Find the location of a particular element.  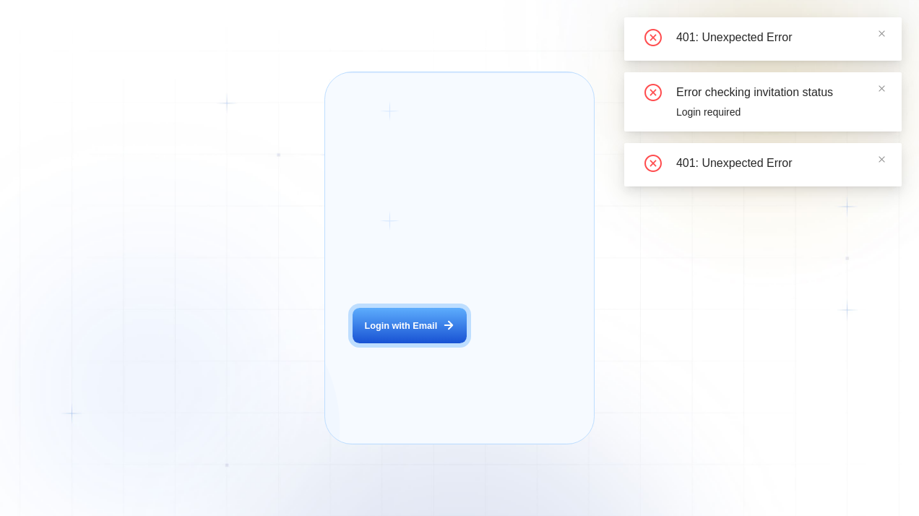

div: Login required is located at coordinates (780, 112).